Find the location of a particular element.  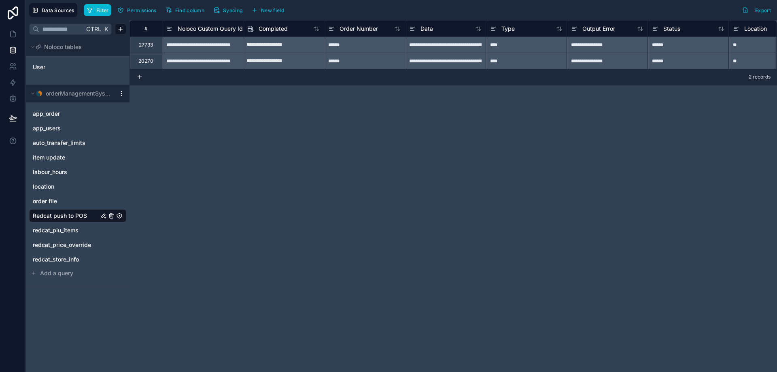

span: Filter is located at coordinates (102, 10).